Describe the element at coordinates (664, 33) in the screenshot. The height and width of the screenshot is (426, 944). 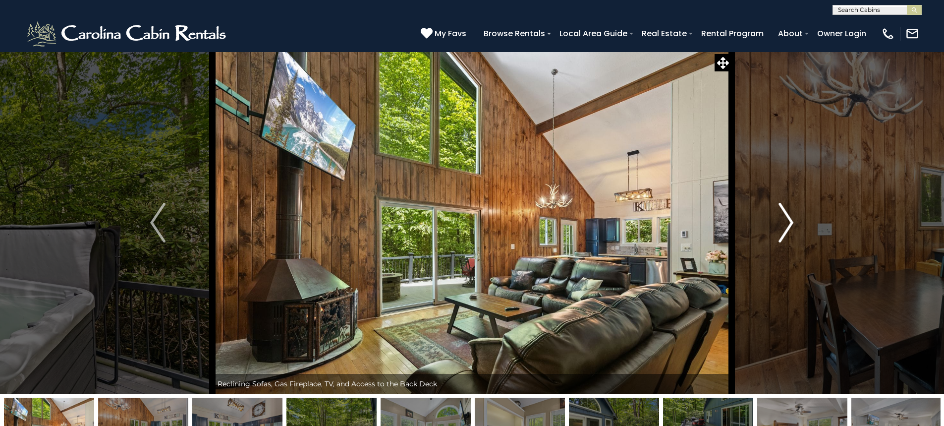
I see `a: Real Estate` at that location.